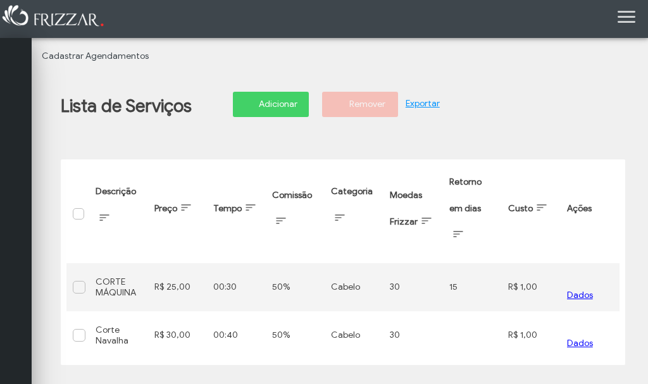  Describe the element at coordinates (278, 104) in the screenshot. I see `span: Adicionar` at that location.